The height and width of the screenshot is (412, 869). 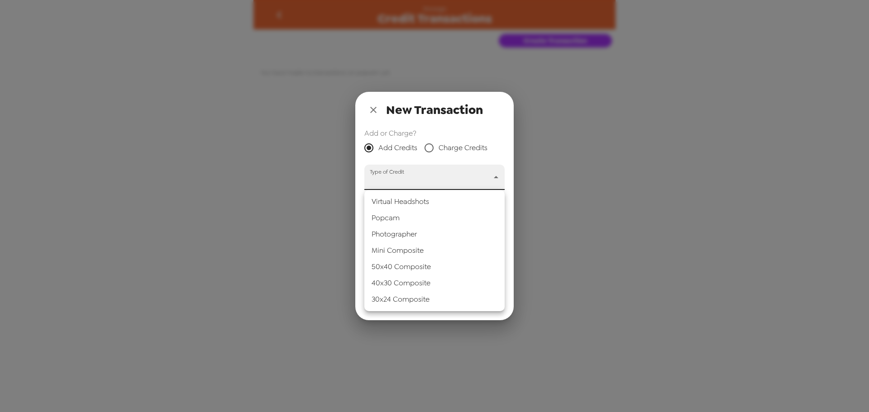 What do you see at coordinates (434, 234) in the screenshot?
I see `li: Photographer` at bounding box center [434, 234].